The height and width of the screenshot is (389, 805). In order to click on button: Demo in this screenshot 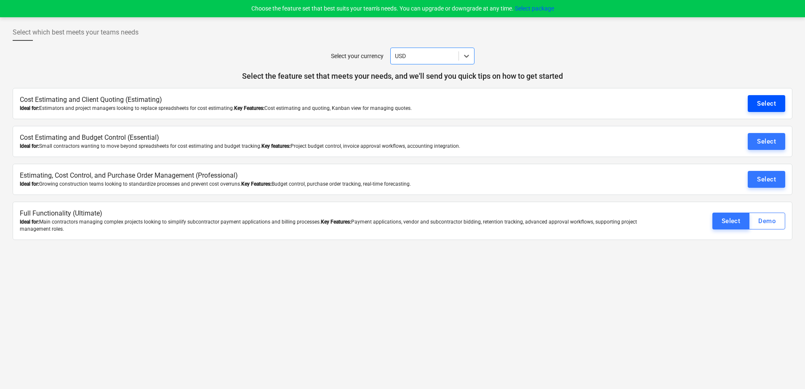, I will do `click(768, 221)`.